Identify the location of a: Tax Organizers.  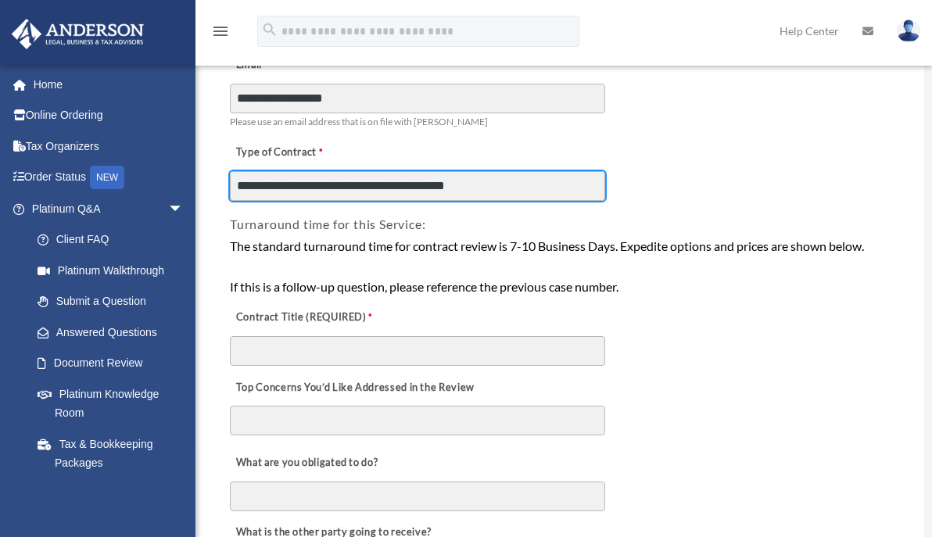
(109, 146).